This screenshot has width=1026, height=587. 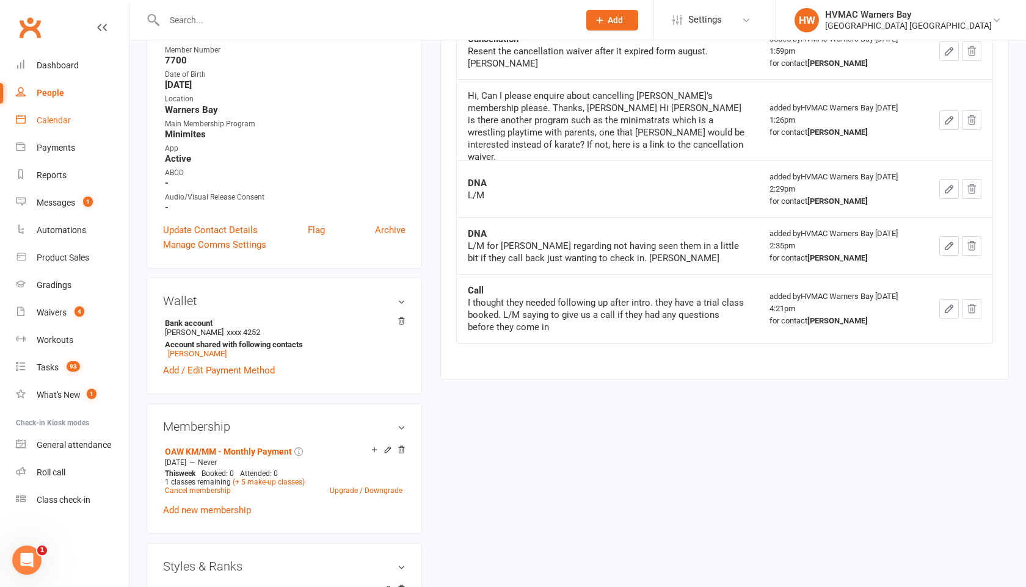 What do you see at coordinates (51, 473) in the screenshot?
I see `div: Roll call` at bounding box center [51, 473].